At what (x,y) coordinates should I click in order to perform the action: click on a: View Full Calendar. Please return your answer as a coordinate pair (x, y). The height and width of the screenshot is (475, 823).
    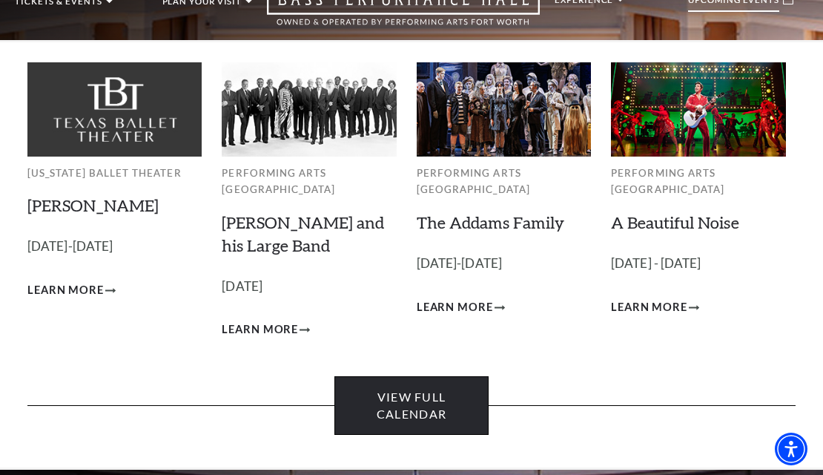
    Looking at the image, I should click on (411, 405).